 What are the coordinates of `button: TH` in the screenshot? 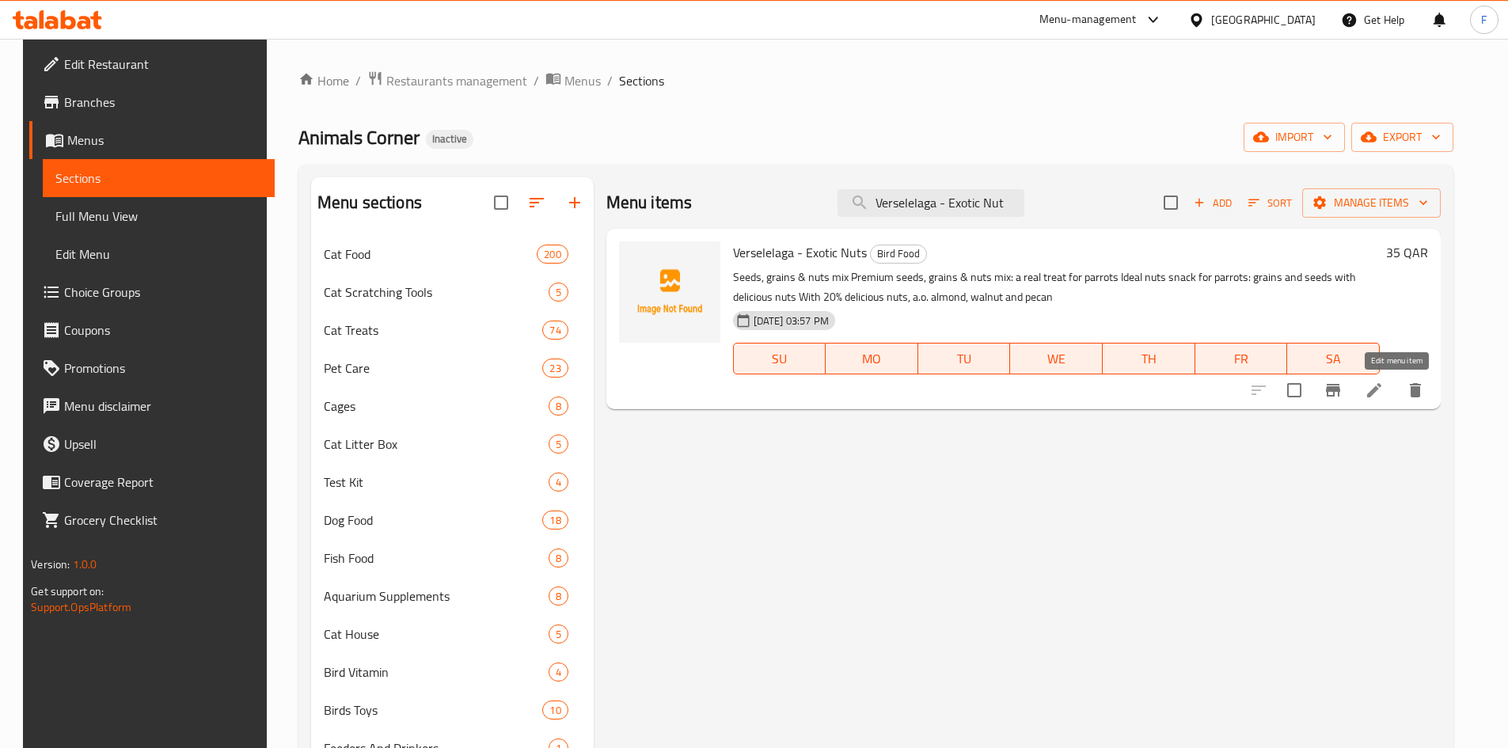 It's located at (1148, 359).